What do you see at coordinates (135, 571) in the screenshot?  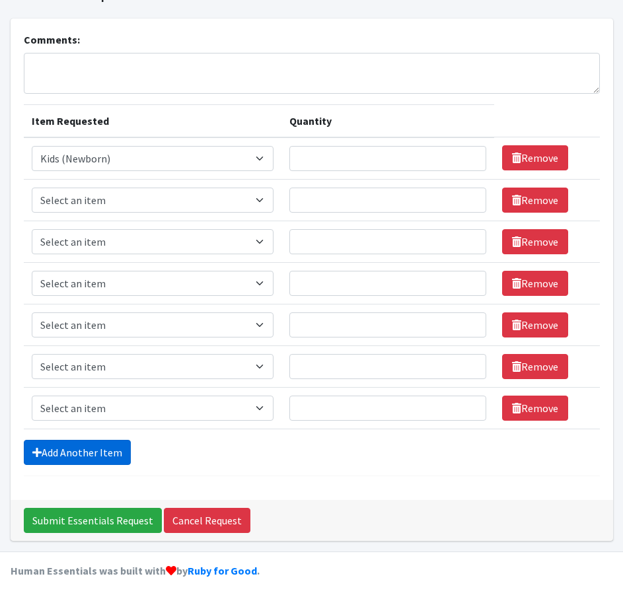 I see `strong: Human Essentials was built with by .` at bounding box center [135, 571].